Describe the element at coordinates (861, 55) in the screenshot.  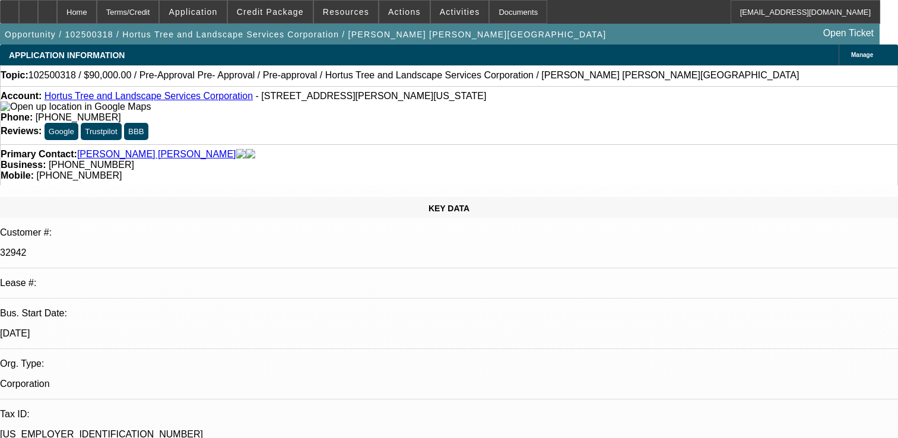
I see `span: Manage` at that location.